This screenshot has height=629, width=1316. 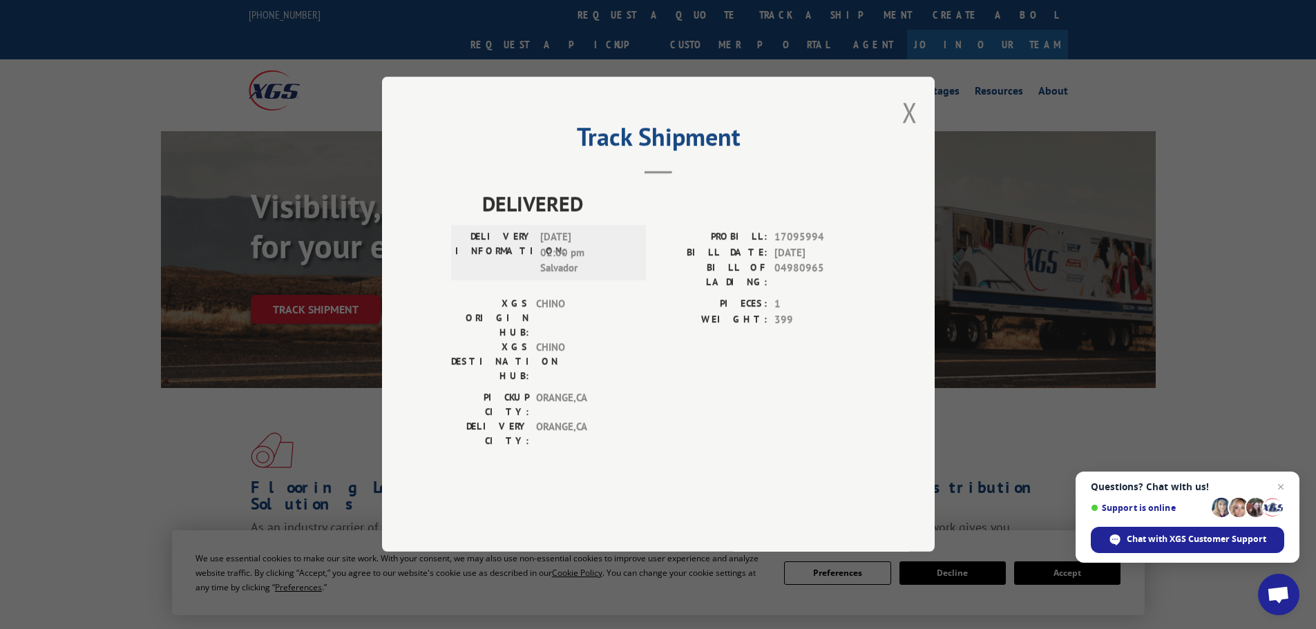 What do you see at coordinates (490, 318) in the screenshot?
I see `label: XGS ORIGIN HUB:` at bounding box center [490, 318].